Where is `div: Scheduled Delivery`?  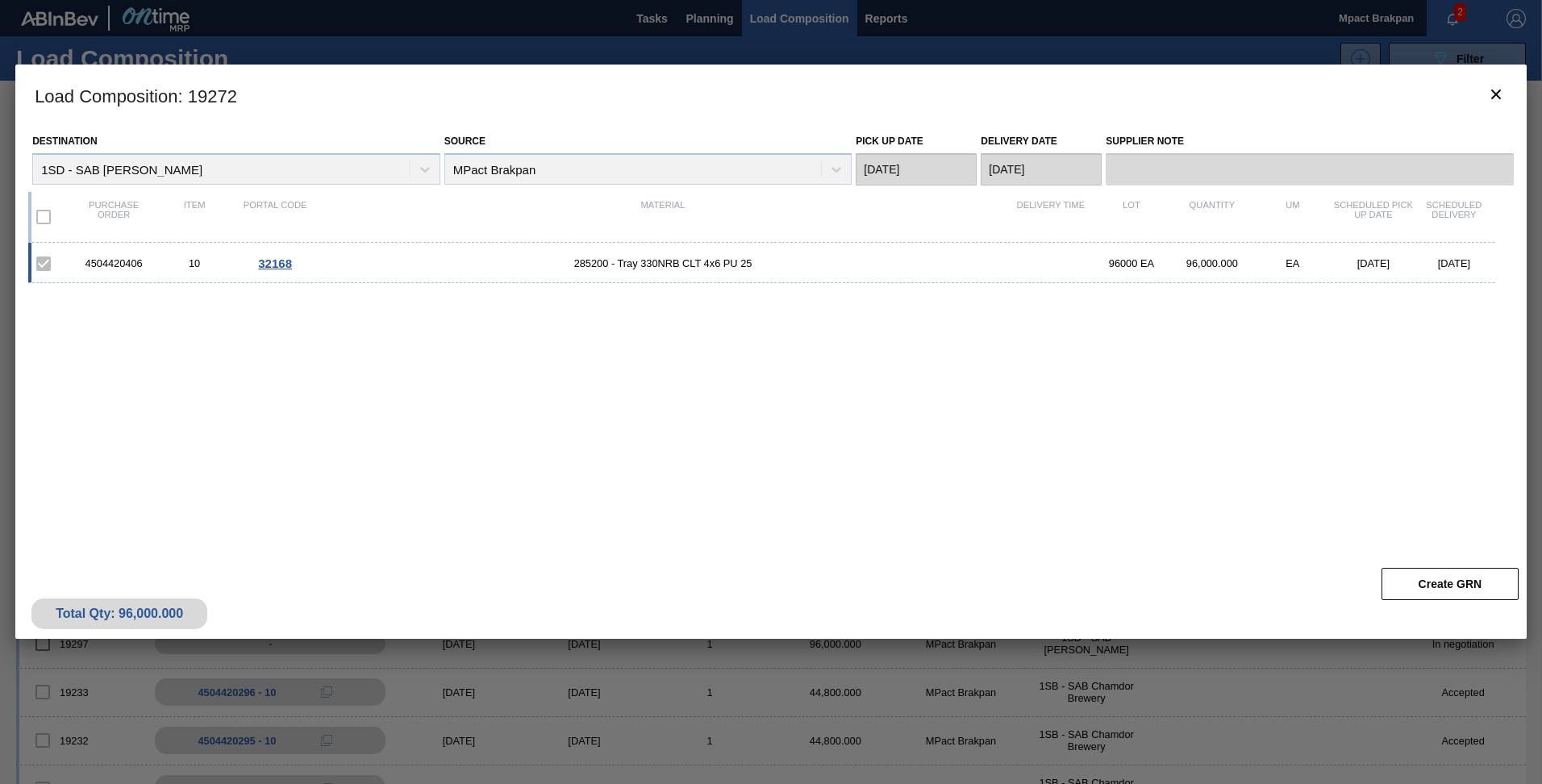 div: Scheduled Delivery is located at coordinates (1454, 217).